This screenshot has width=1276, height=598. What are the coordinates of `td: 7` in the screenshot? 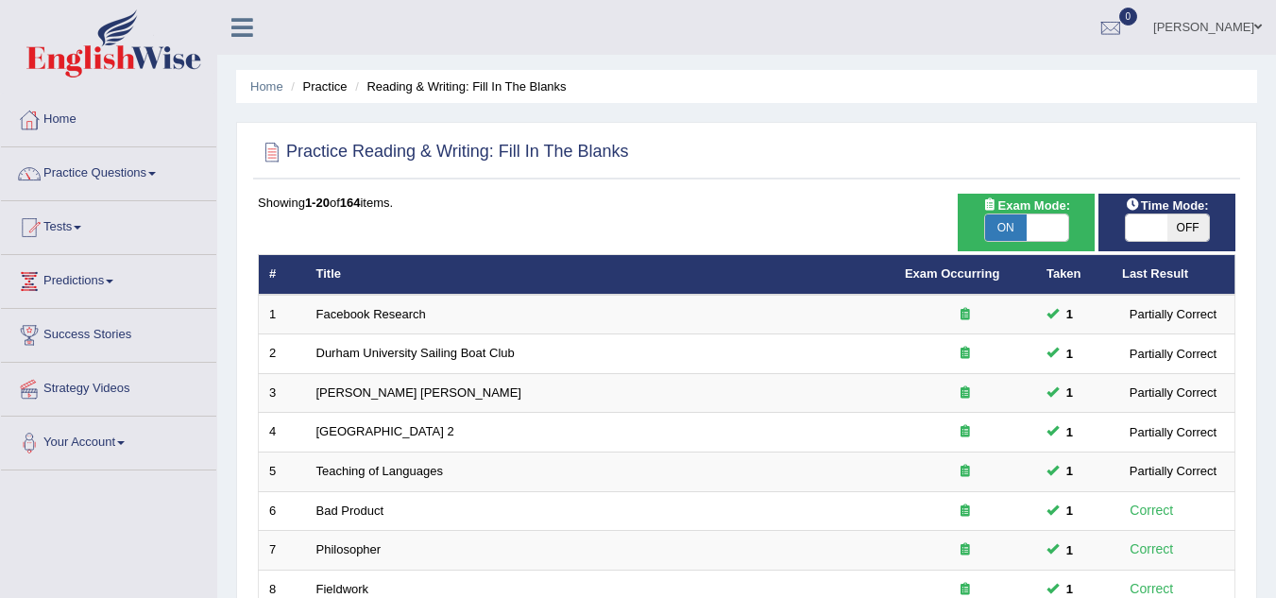 It's located at (282, 551).